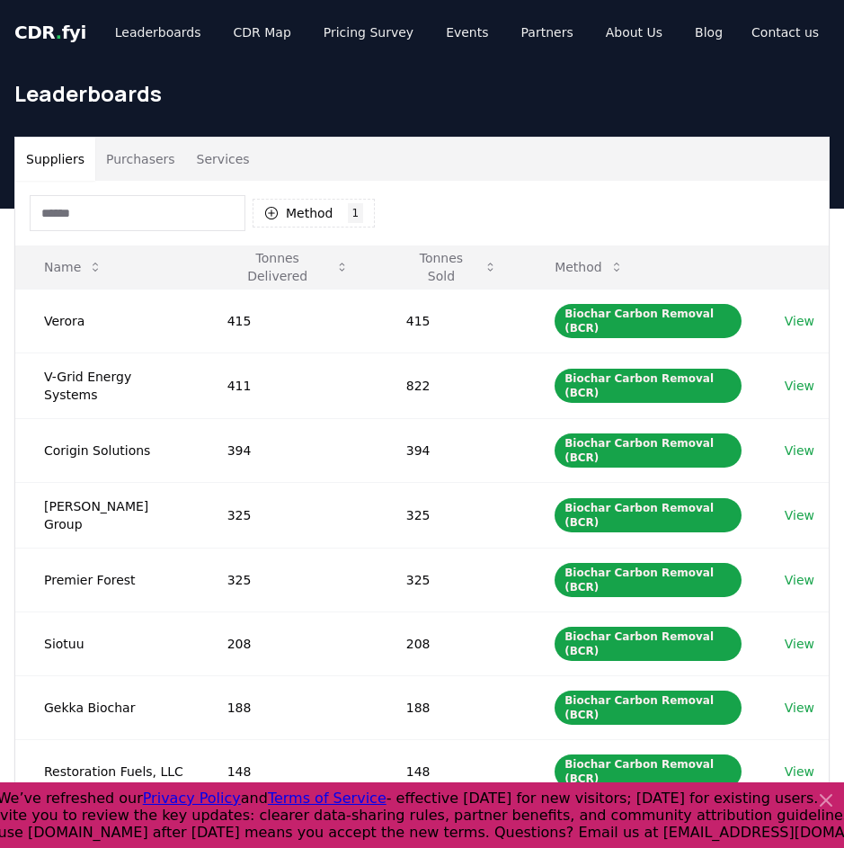 The height and width of the screenshot is (848, 844). Describe the element at coordinates (55, 159) in the screenshot. I see `button: Suppliers` at that location.